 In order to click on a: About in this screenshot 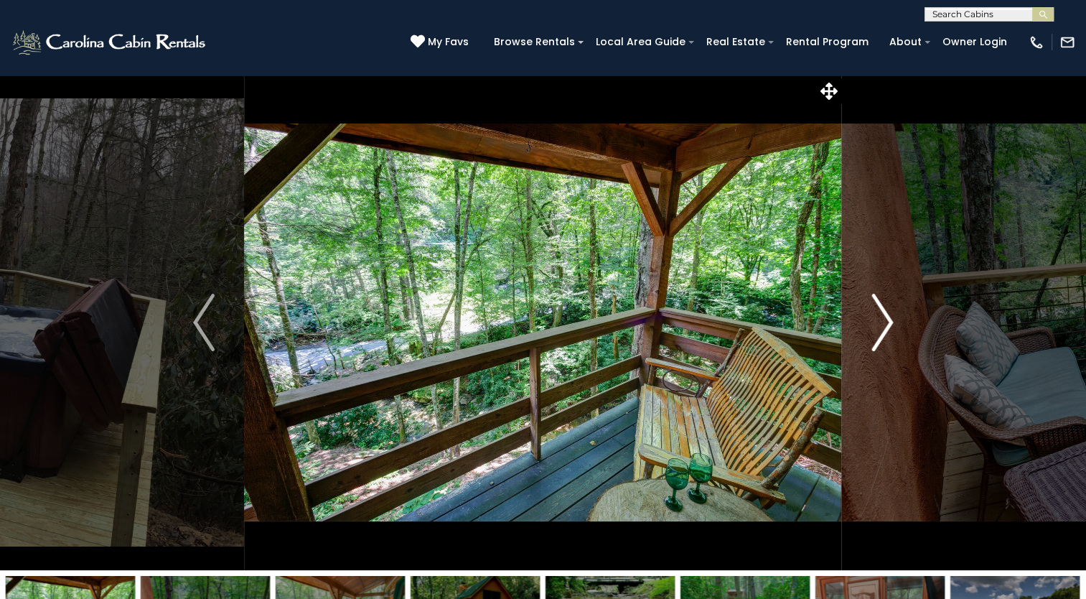, I will do `click(905, 42)`.